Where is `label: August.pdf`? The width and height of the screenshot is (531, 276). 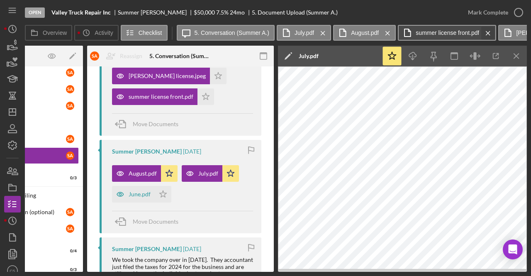
label: August.pdf is located at coordinates (365, 33).